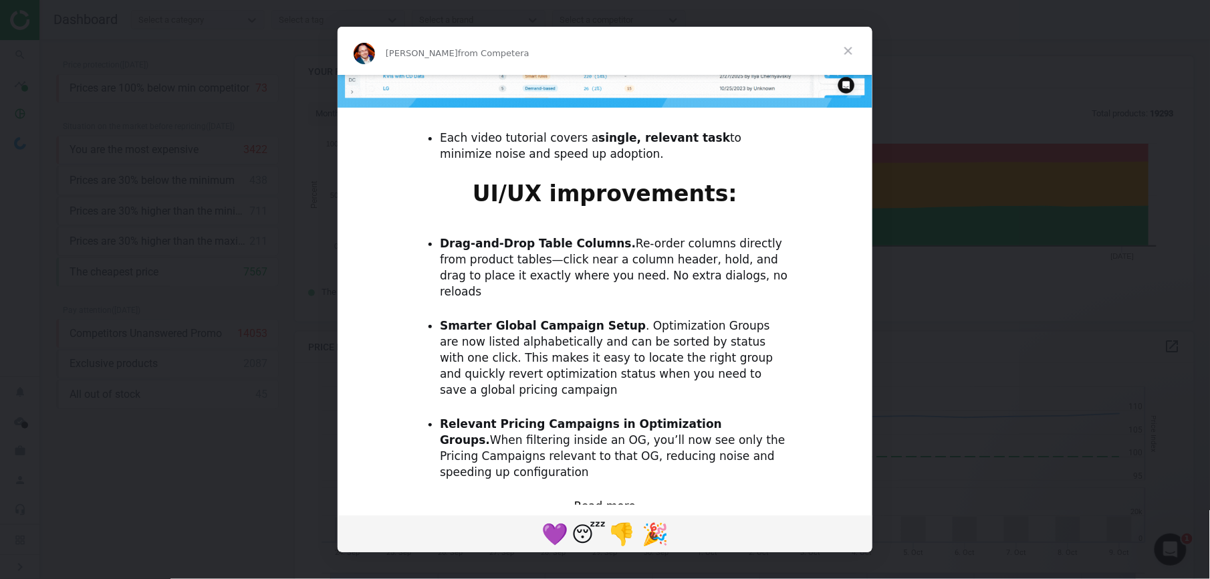  What do you see at coordinates (543, 326) in the screenshot?
I see `b: Smarter Global Campaign Setup` at bounding box center [543, 326].